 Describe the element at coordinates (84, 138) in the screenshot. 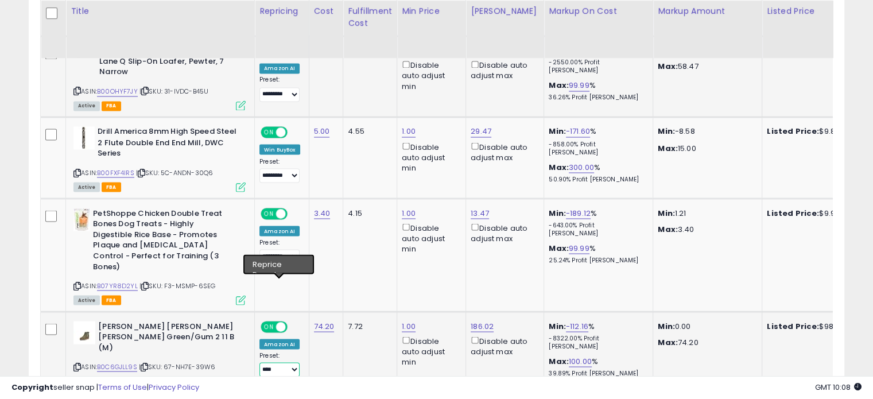

I see `img: 21nzKK1dfsL._SL40_.jpg` at that location.